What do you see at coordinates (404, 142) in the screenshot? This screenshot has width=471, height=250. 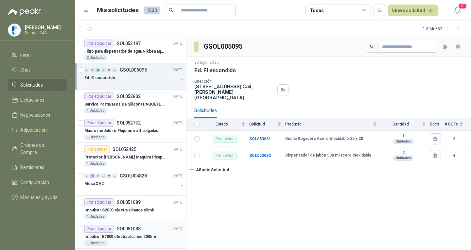 I see `div: Unidades` at bounding box center [404, 142].